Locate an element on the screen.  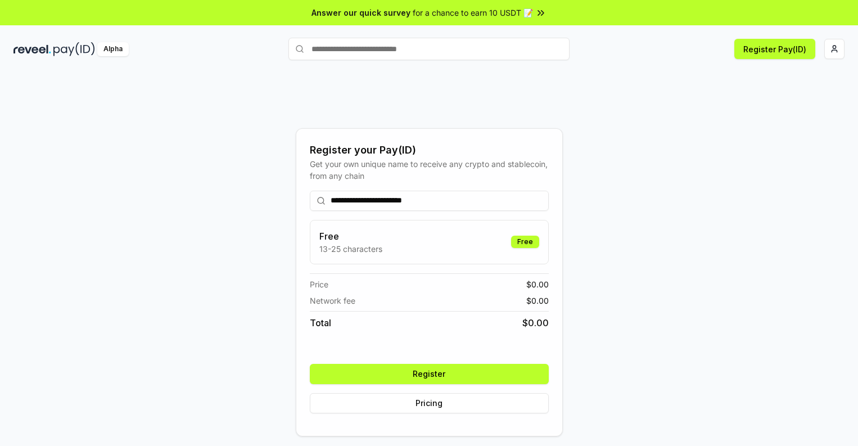
button: Pricing is located at coordinates (429, 403).